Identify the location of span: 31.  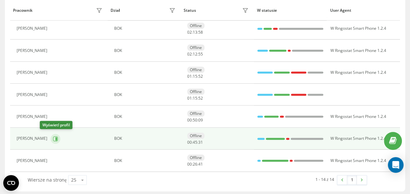
(200, 142).